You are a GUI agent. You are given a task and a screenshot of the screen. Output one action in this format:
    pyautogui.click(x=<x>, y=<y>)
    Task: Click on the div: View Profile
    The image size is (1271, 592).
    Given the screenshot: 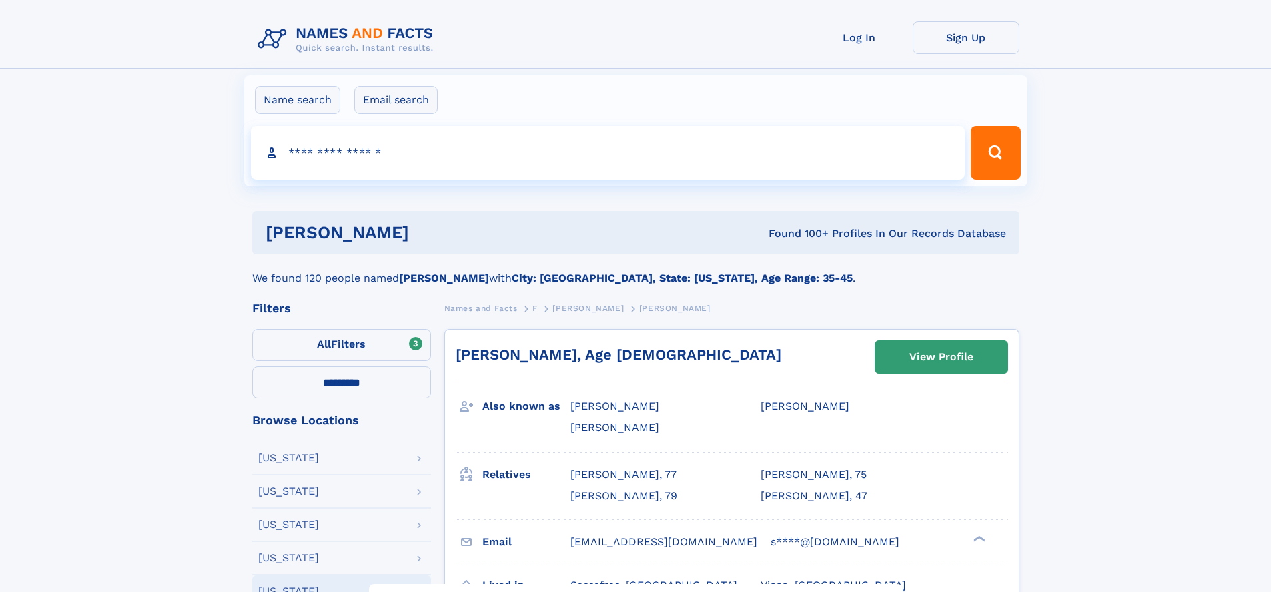 What is the action you would take?
    pyautogui.click(x=942, y=357)
    